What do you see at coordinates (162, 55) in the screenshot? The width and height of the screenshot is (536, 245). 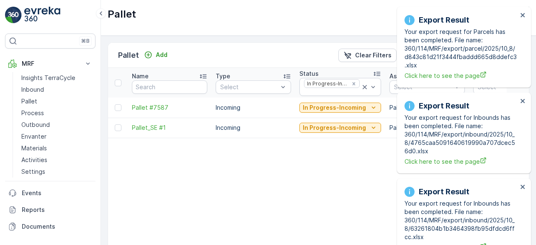 I see `p: Add` at bounding box center [162, 55].